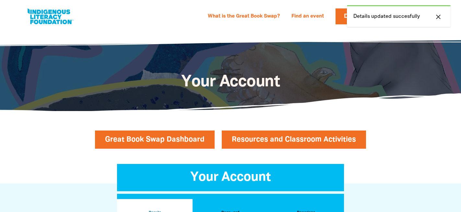 Image resolution: width=461 pixels, height=212 pixels. What do you see at coordinates (439, 17) in the screenshot?
I see `i: close` at bounding box center [439, 17].